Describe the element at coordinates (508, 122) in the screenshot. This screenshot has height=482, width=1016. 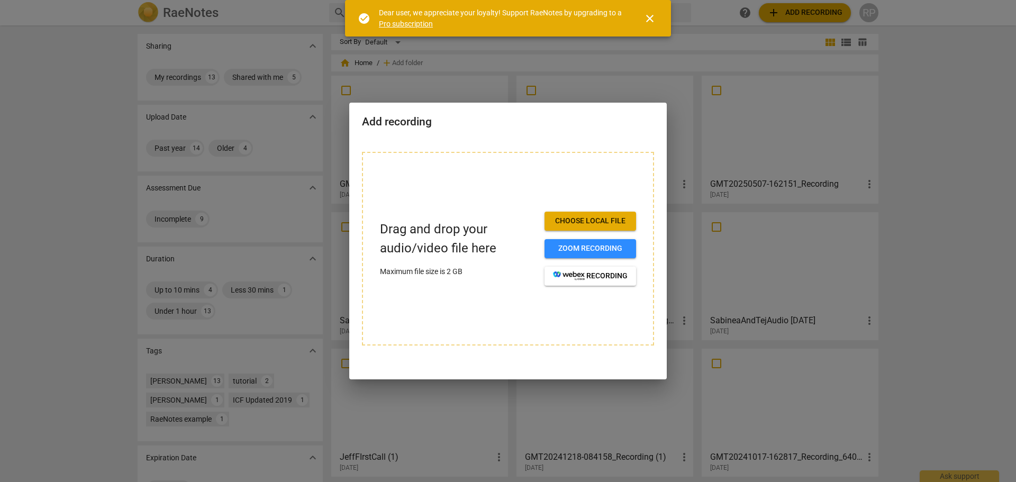
I see `h2: Add recording` at that location.